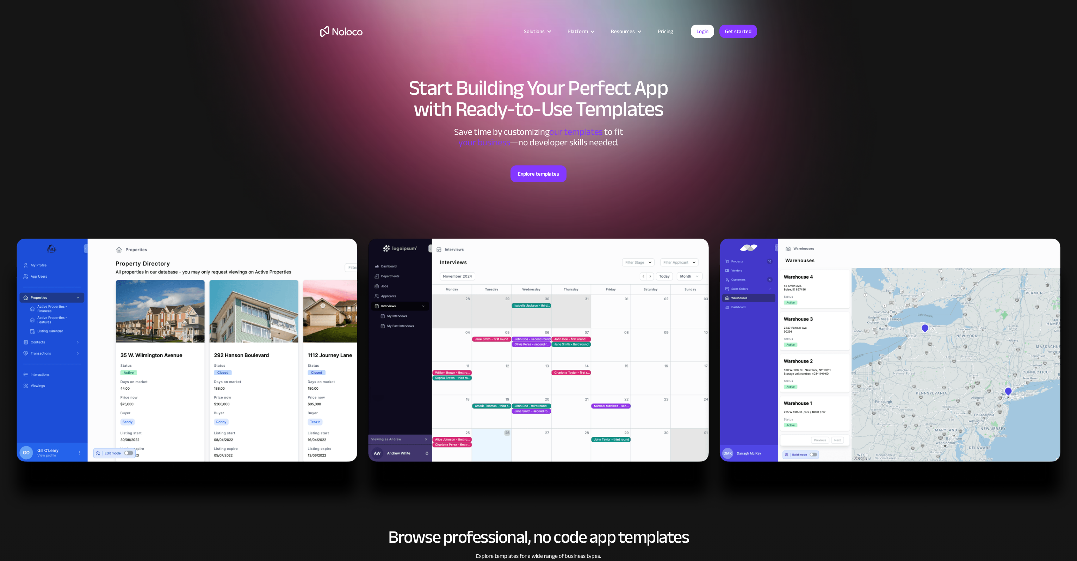  What do you see at coordinates (484, 142) in the screenshot?
I see `span: your business` at bounding box center [484, 142].